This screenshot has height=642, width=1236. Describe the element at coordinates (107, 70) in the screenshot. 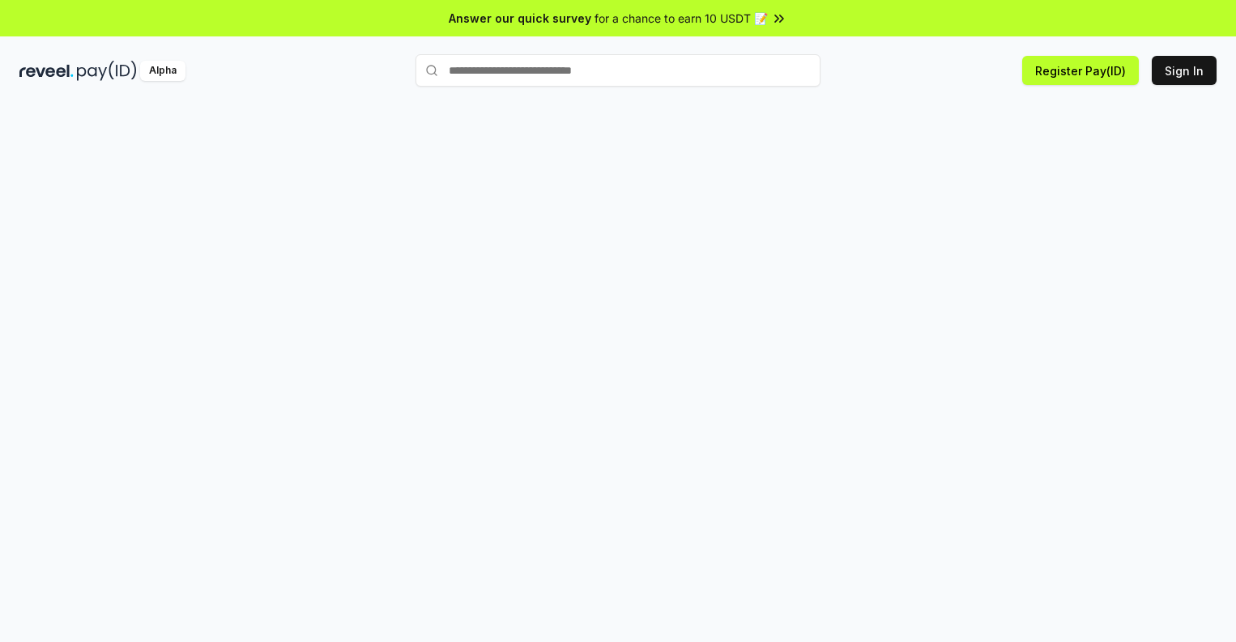

I see `img: pay_id` at that location.